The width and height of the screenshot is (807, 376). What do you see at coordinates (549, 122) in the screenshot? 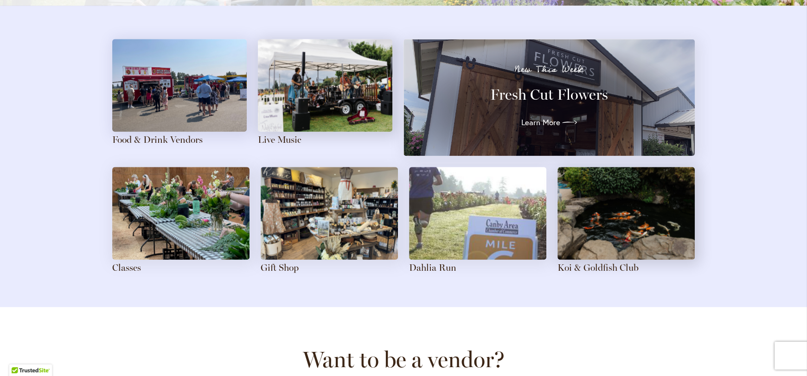
I see `a: Learn More` at bounding box center [549, 122].